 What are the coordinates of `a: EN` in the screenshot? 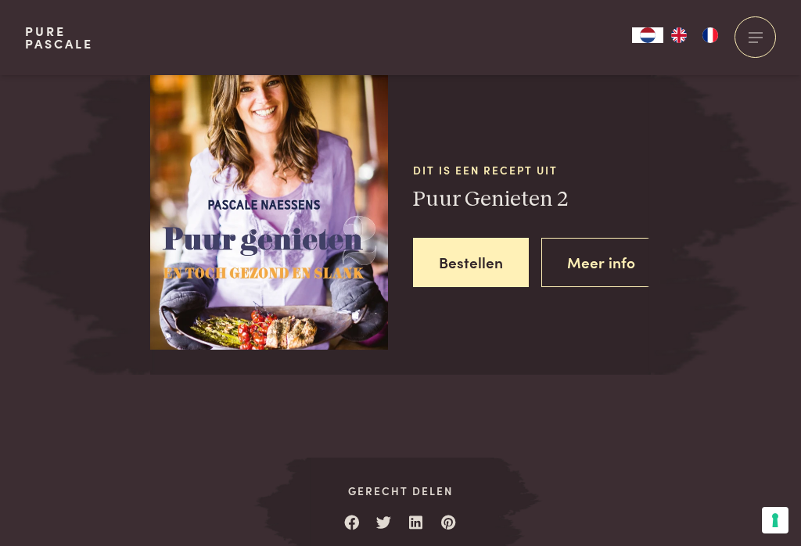 It's located at (679, 35).